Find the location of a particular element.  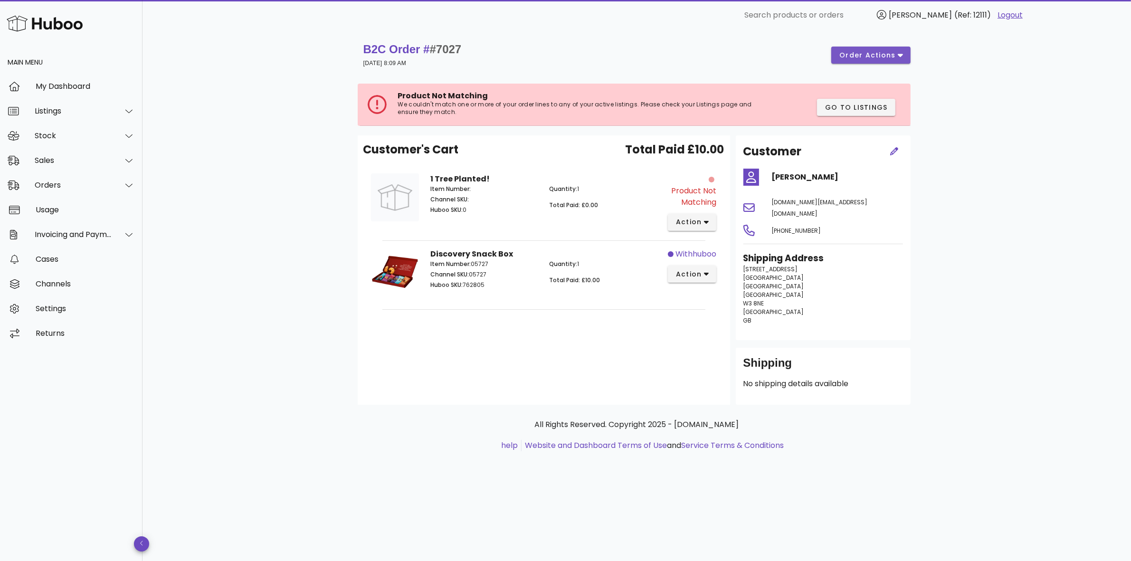

span: order actions is located at coordinates (867, 55).